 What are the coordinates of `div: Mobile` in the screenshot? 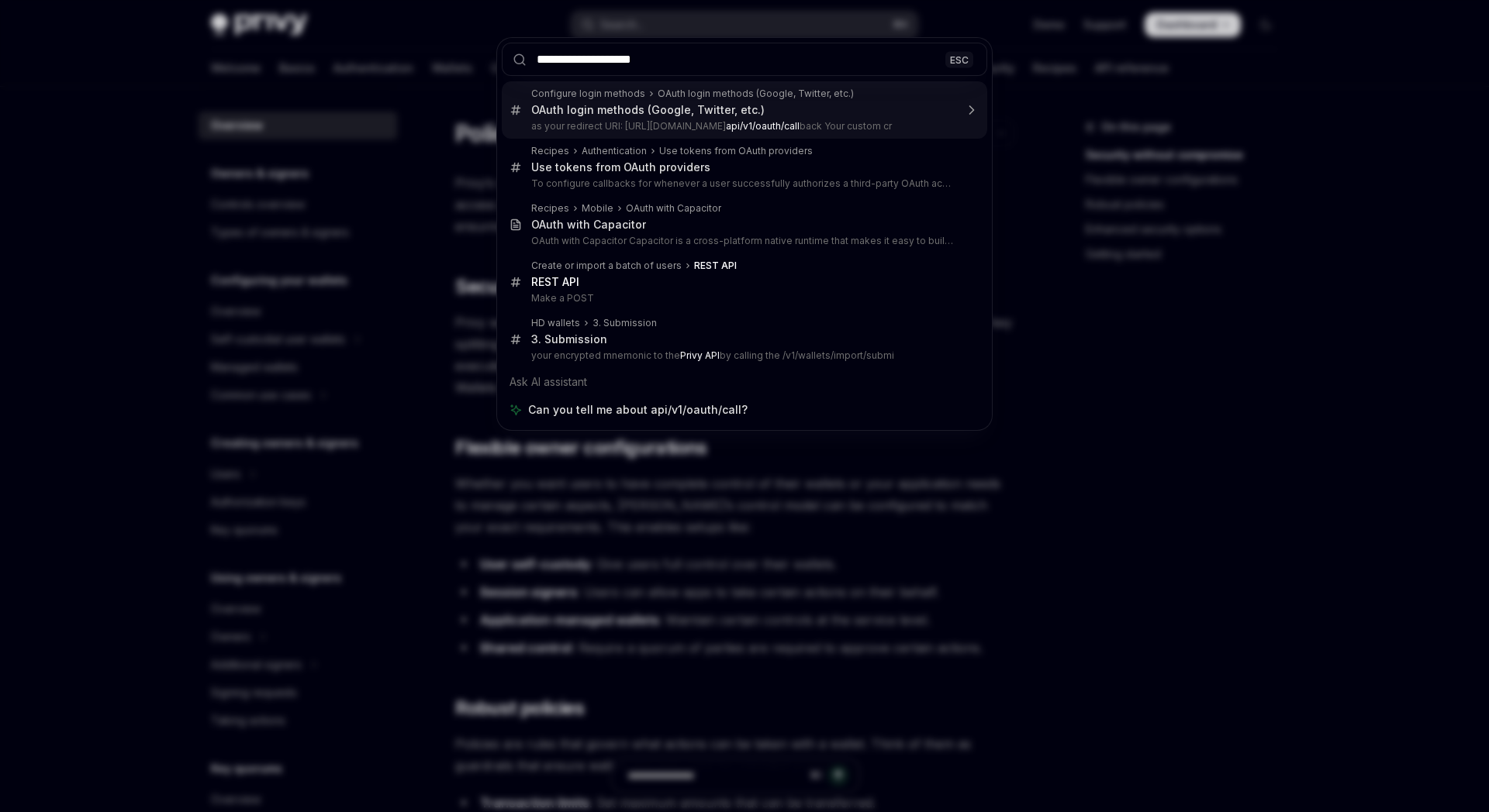 It's located at (597, 209).